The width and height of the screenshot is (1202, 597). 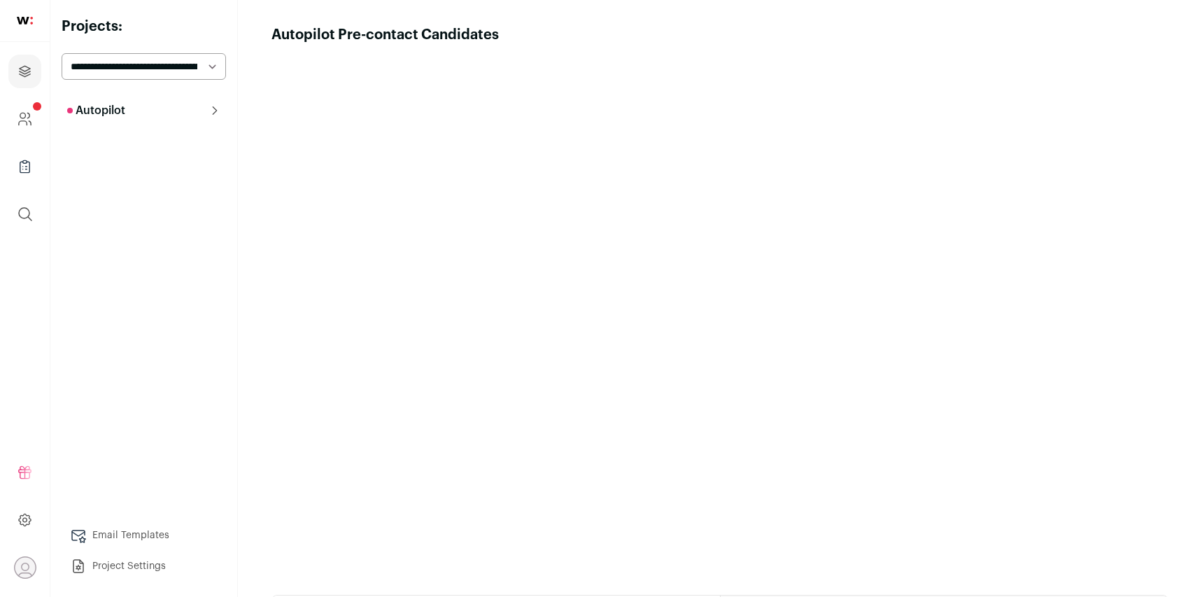 What do you see at coordinates (24, 167) in the screenshot?
I see `a: Company Lists` at bounding box center [24, 167].